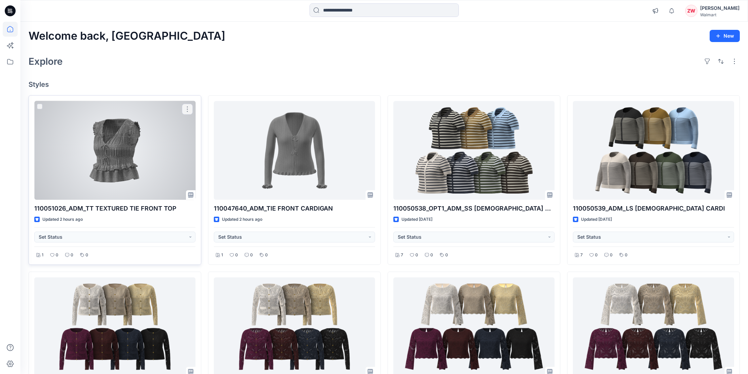 The height and width of the screenshot is (374, 748). I want to click on button: New, so click(724, 36).